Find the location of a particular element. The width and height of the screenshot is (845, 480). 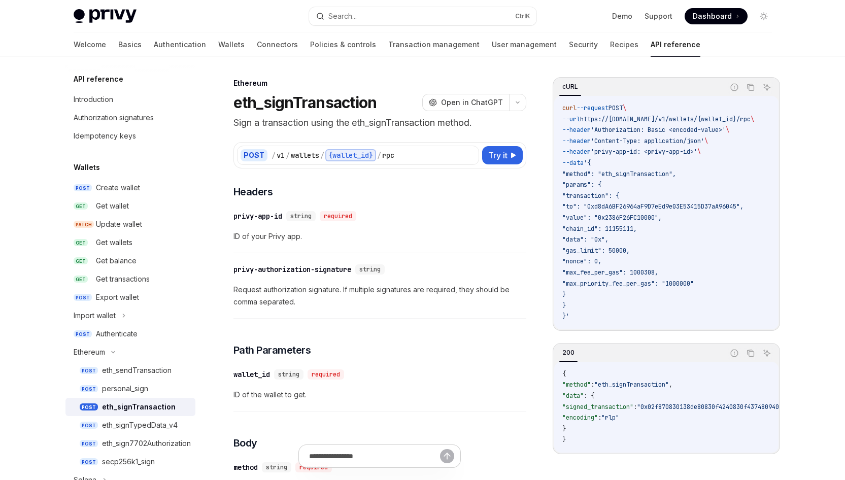

a: GETGet wallets is located at coordinates (130, 242).